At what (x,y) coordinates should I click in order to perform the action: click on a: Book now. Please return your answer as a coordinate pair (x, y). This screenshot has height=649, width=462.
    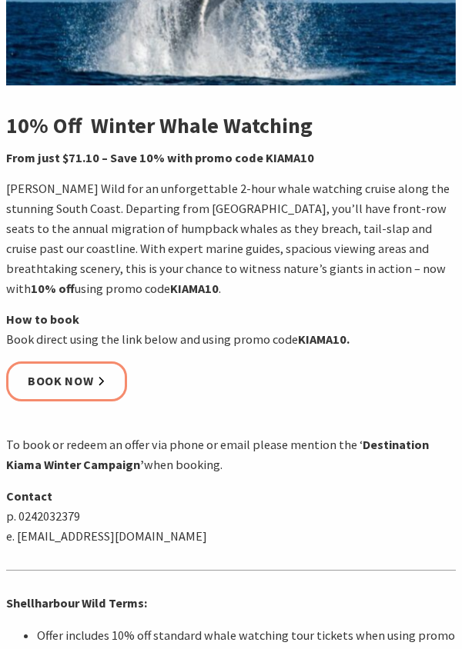
    Looking at the image, I should click on (66, 382).